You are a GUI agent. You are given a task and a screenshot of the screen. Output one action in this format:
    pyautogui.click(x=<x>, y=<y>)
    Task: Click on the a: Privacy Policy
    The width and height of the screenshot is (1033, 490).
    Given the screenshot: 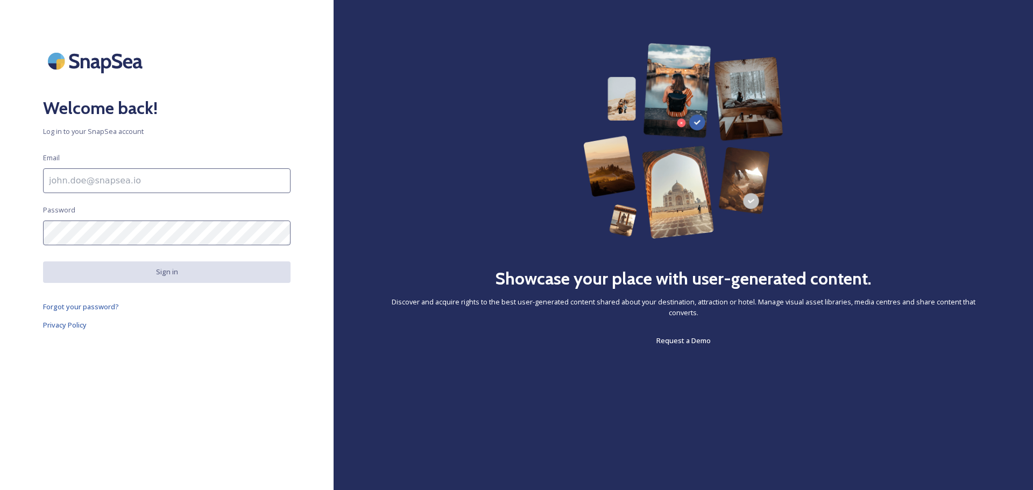 What is the action you would take?
    pyautogui.click(x=167, y=325)
    